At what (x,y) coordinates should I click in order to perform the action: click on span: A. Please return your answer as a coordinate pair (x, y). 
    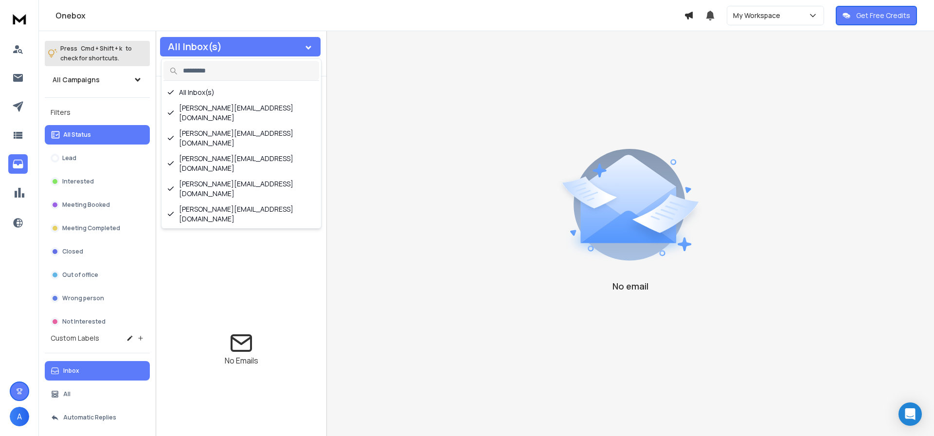
    Looking at the image, I should click on (19, 416).